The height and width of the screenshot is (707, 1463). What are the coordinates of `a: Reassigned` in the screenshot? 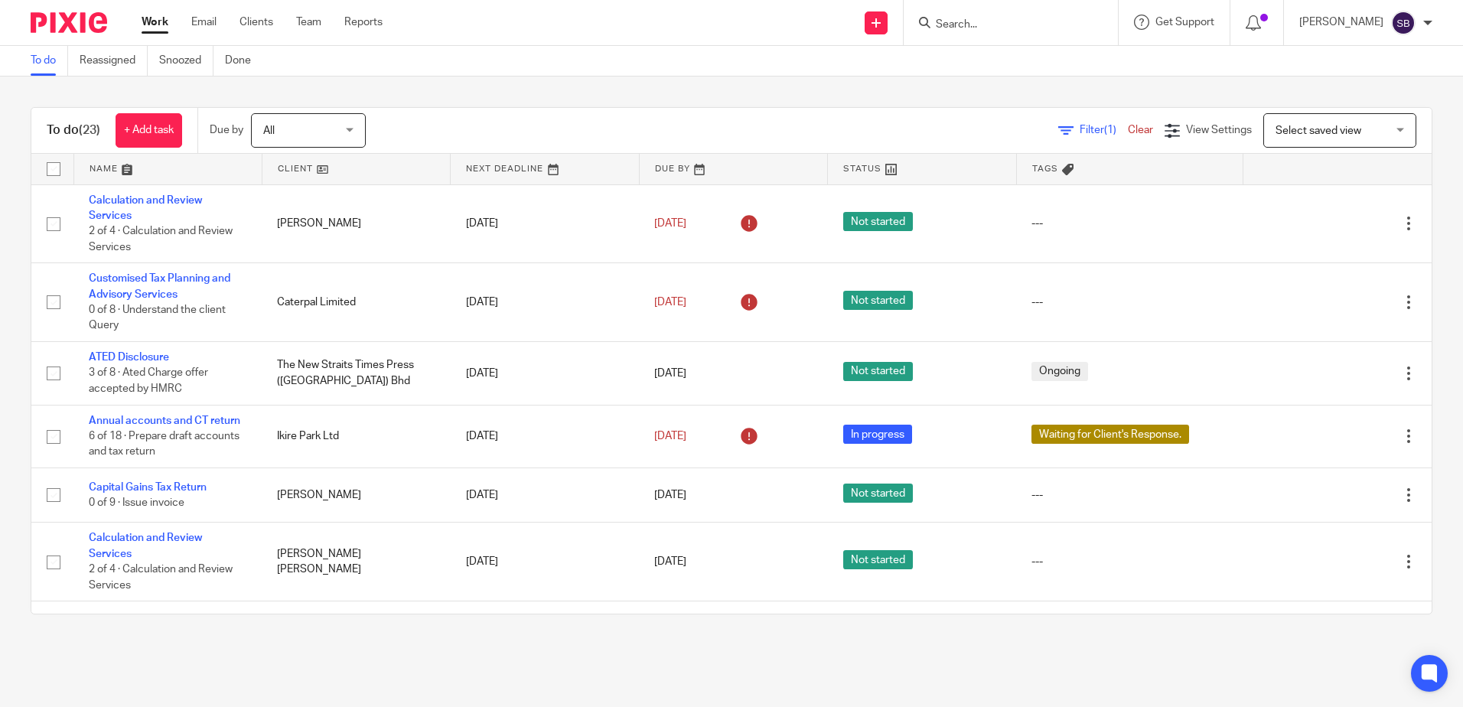 It's located at (113, 60).